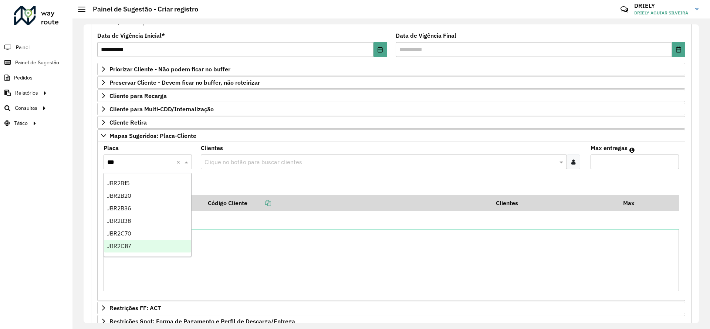 Image resolution: width=710 pixels, height=329 pixels. I want to click on span: Priorizar Cliente - Não podem ficar no buffer, so click(170, 69).